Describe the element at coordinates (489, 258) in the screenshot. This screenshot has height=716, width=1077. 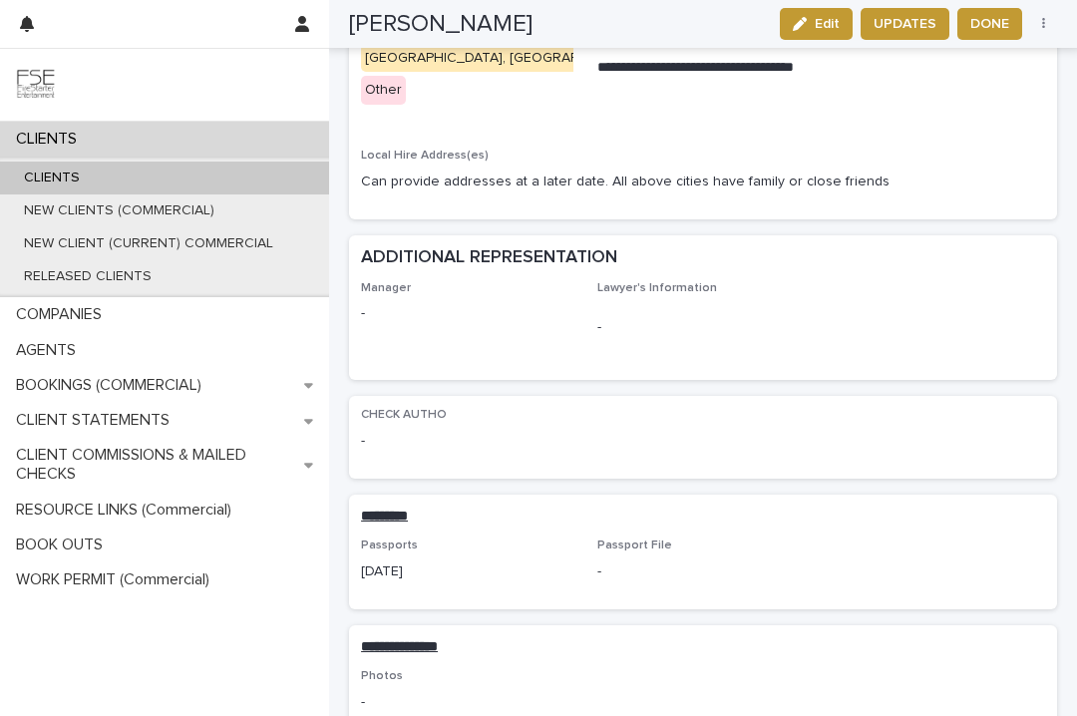
I see `h2: ADDITIONAL REPRESENTATION` at that location.